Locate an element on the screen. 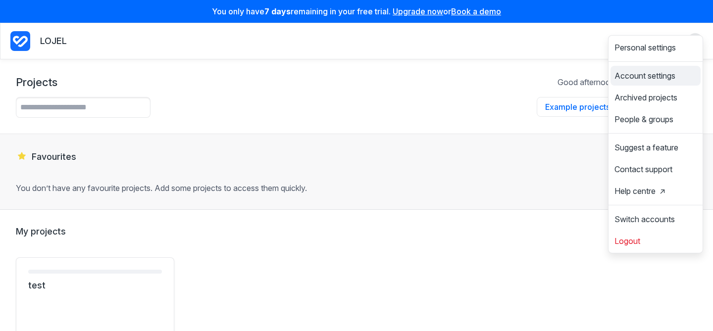 Image resolution: width=713 pixels, height=331 pixels. p: You only have remaining in your free trial. or is located at coordinates (357, 11).